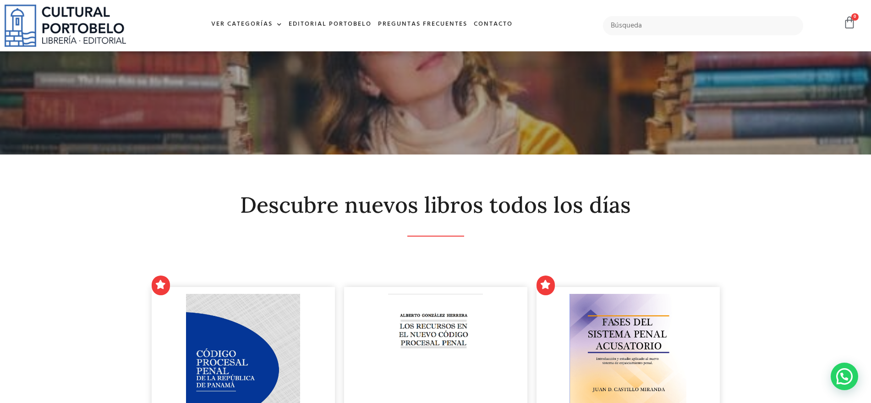 The height and width of the screenshot is (403, 871). I want to click on input: Búsqueda, so click(704, 26).